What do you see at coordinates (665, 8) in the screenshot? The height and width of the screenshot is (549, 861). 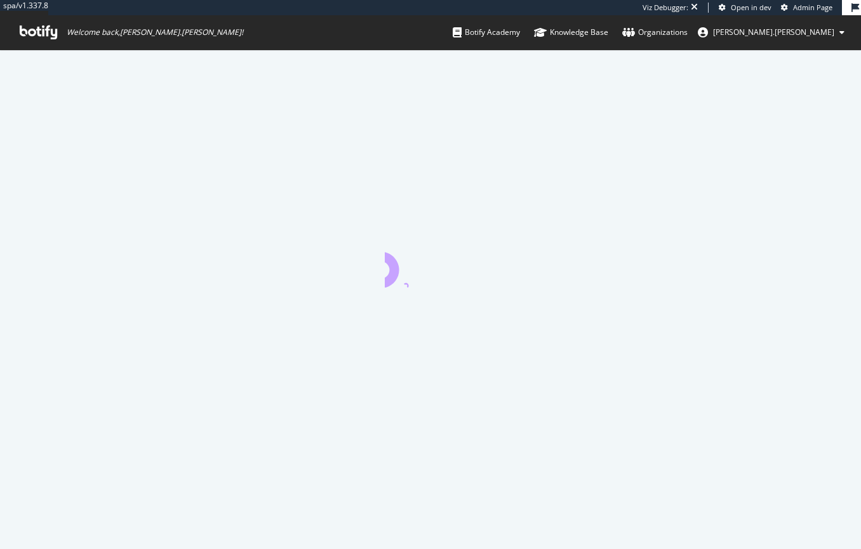 I see `div: Viz Debugger:` at bounding box center [665, 8].